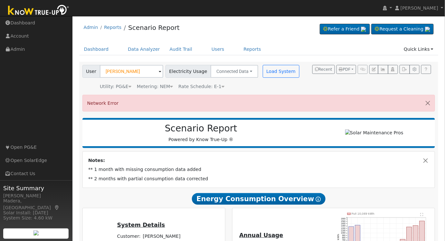 The height and width of the screenshot is (241, 445). Describe the element at coordinates (344, 69) in the screenshot. I see `span: PDF` at that location.